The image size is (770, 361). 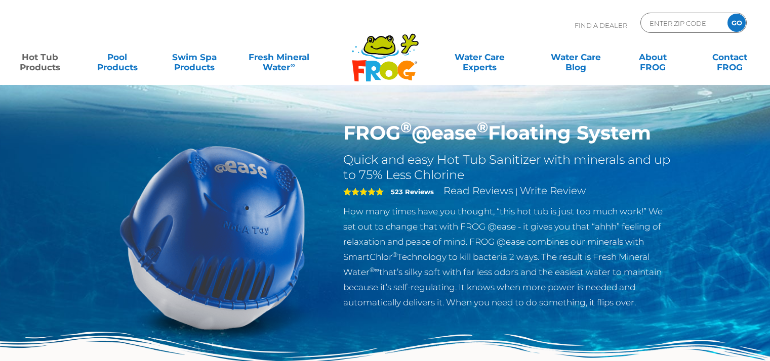 I want to click on img: hot-tub-product-atease-system.png, so click(x=213, y=237).